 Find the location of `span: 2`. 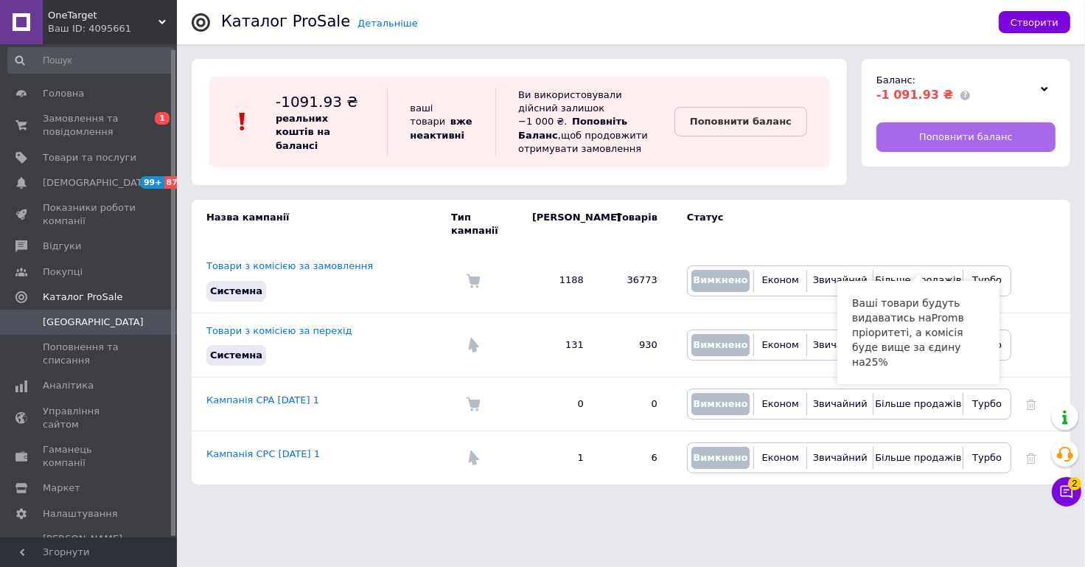

span: 2 is located at coordinates (1075, 484).